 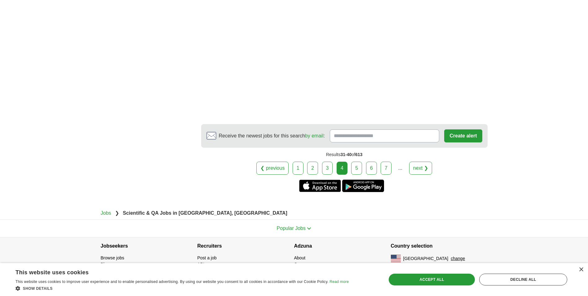 What do you see at coordinates (439, 246) in the screenshot?
I see `h4: Country selection` at bounding box center [439, 246].